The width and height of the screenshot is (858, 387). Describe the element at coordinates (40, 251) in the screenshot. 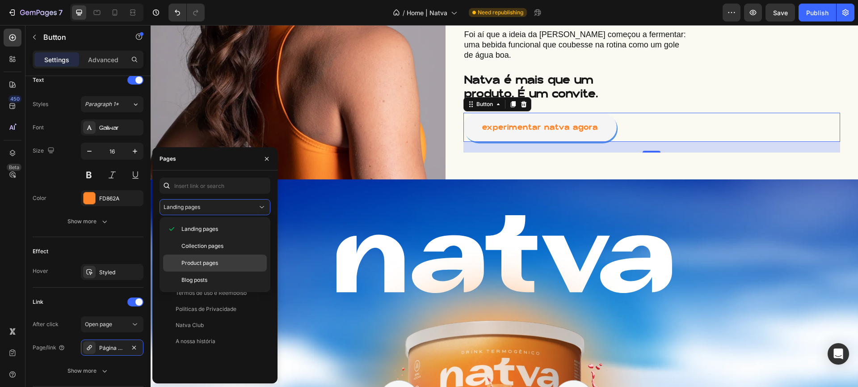

I see `div: Effect` at that location.